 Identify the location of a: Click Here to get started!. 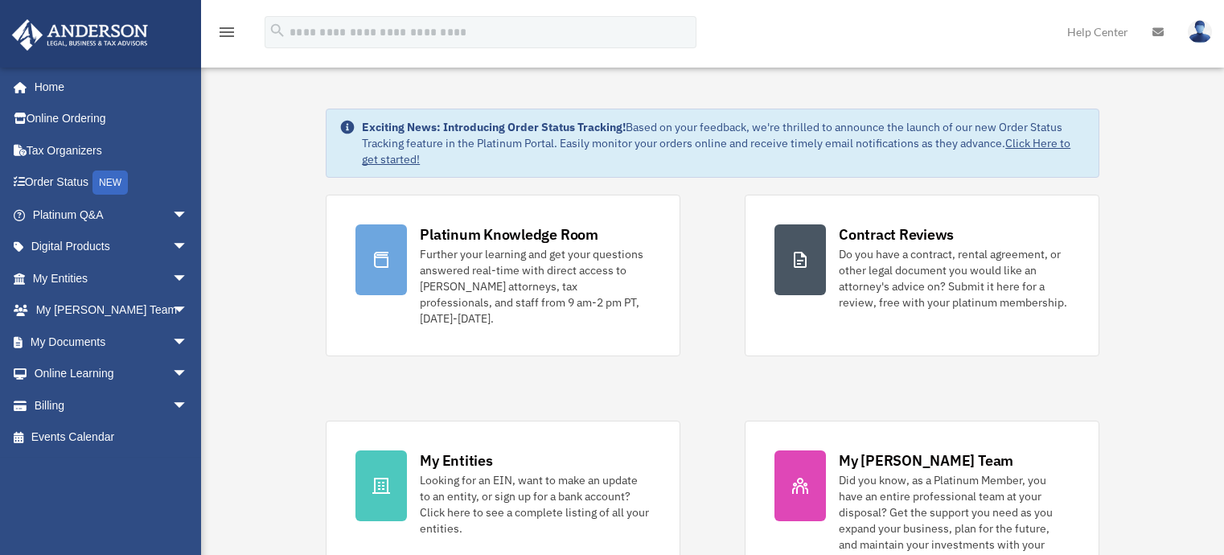
(716, 151).